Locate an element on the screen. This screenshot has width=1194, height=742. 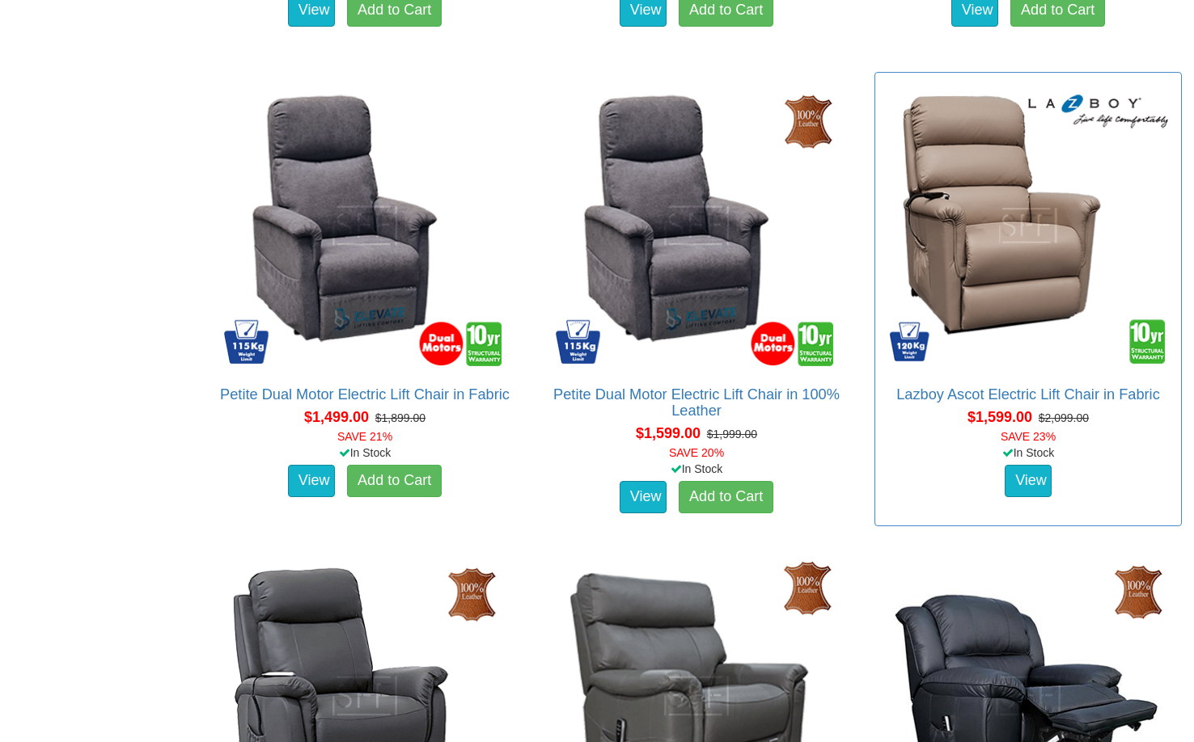
del: $1,899.00 is located at coordinates (400, 418).